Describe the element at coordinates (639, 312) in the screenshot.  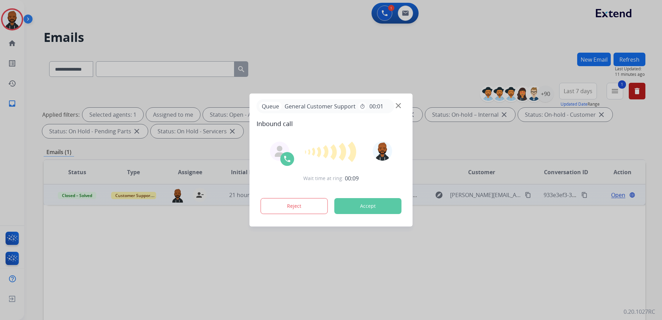
I see `p: 0.20.1027RC` at that location.